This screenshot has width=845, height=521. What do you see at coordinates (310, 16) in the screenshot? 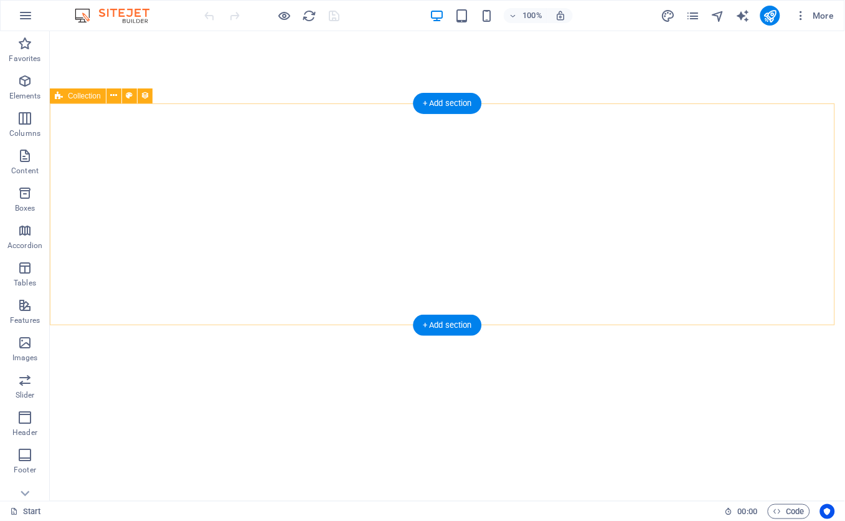
I see `i: Reload page` at bounding box center [310, 16].